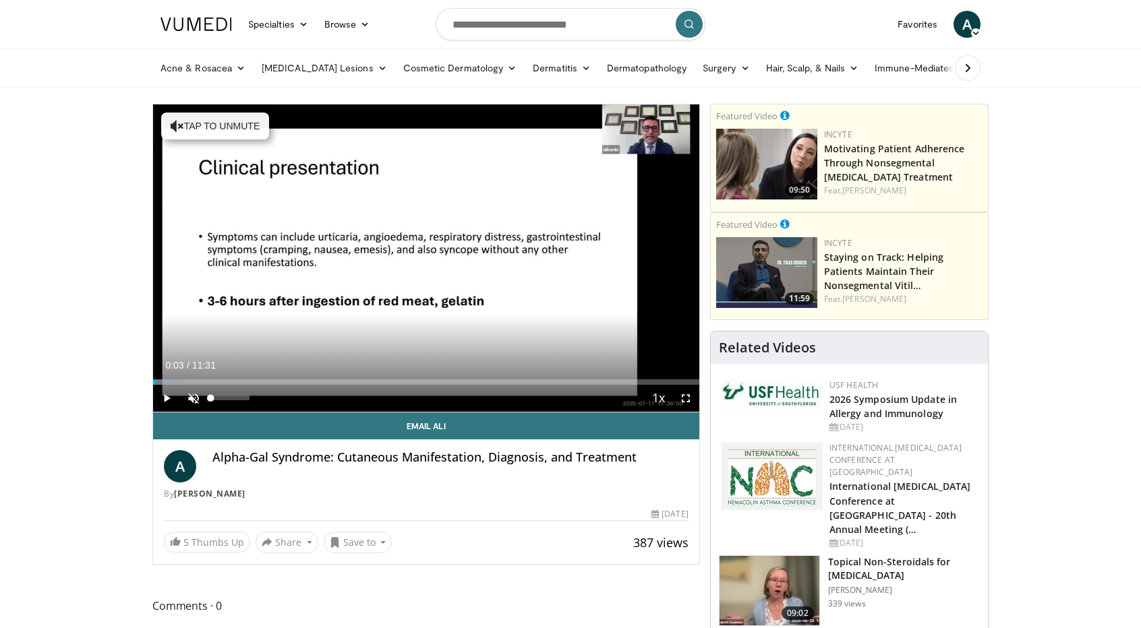 The height and width of the screenshot is (628, 1141). Describe the element at coordinates (460, 68) in the screenshot. I see `a: Cosmetic Dermatology` at that location.